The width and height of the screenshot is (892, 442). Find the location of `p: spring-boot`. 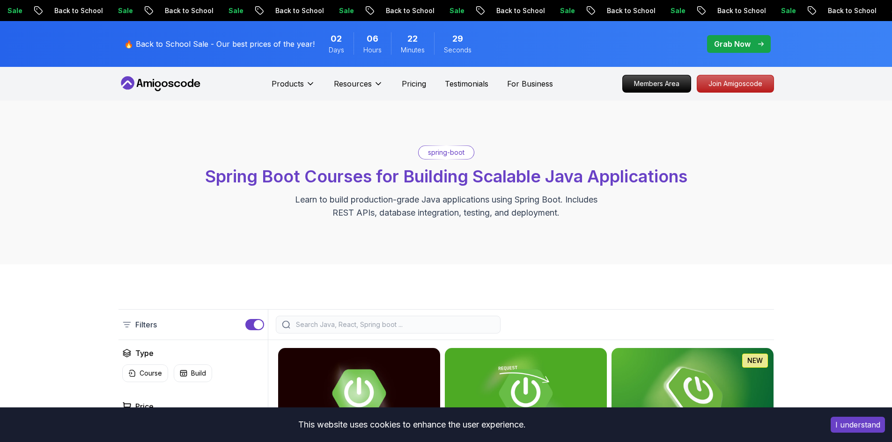

p: spring-boot is located at coordinates (446, 153).